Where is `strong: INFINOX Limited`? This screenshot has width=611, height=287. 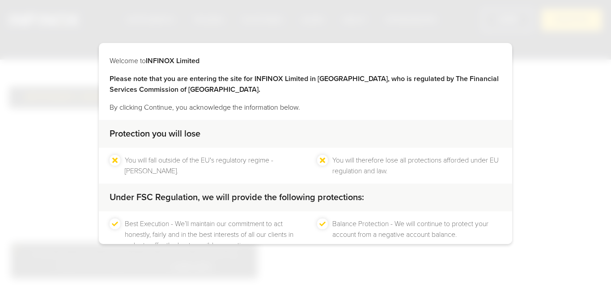
strong: INFINOX Limited is located at coordinates (173, 61).